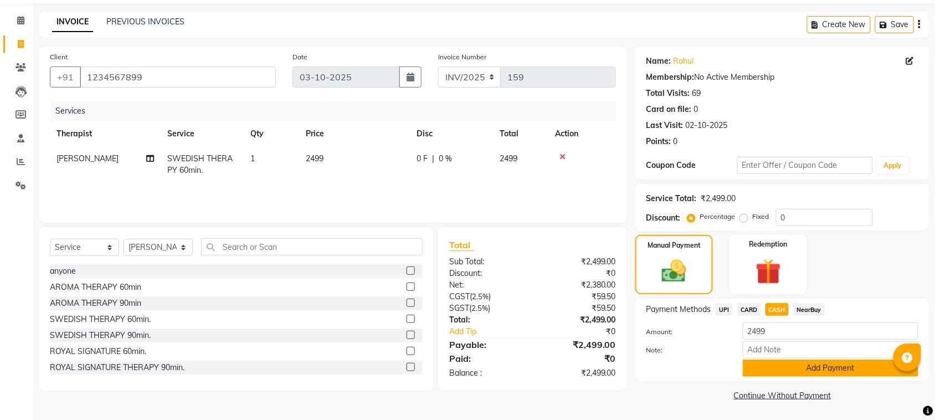 The width and height of the screenshot is (935, 420). What do you see at coordinates (487, 373) in the screenshot?
I see `div: Balance :` at bounding box center [487, 373].